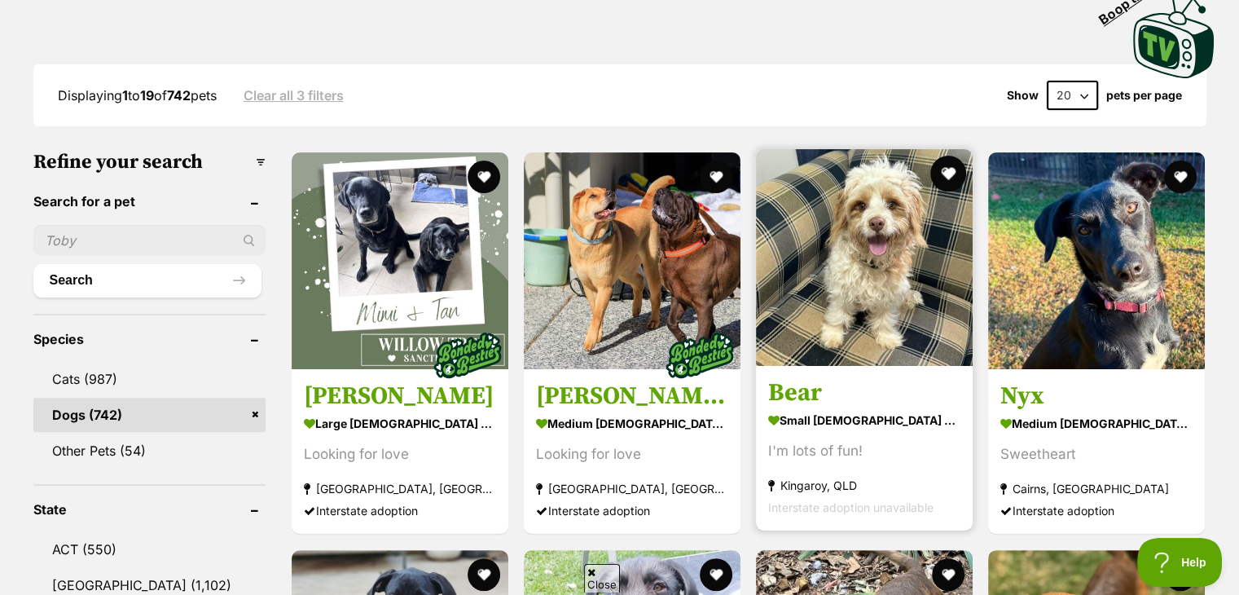  Describe the element at coordinates (149, 549) in the screenshot. I see `a: ACT (550)` at that location.